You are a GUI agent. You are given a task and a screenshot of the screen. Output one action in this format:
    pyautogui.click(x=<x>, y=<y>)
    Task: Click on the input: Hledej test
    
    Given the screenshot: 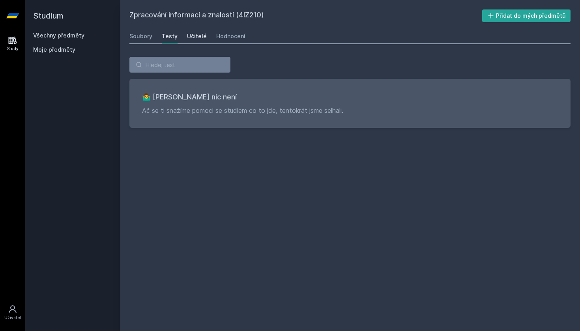 What is the action you would take?
    pyautogui.click(x=180, y=65)
    